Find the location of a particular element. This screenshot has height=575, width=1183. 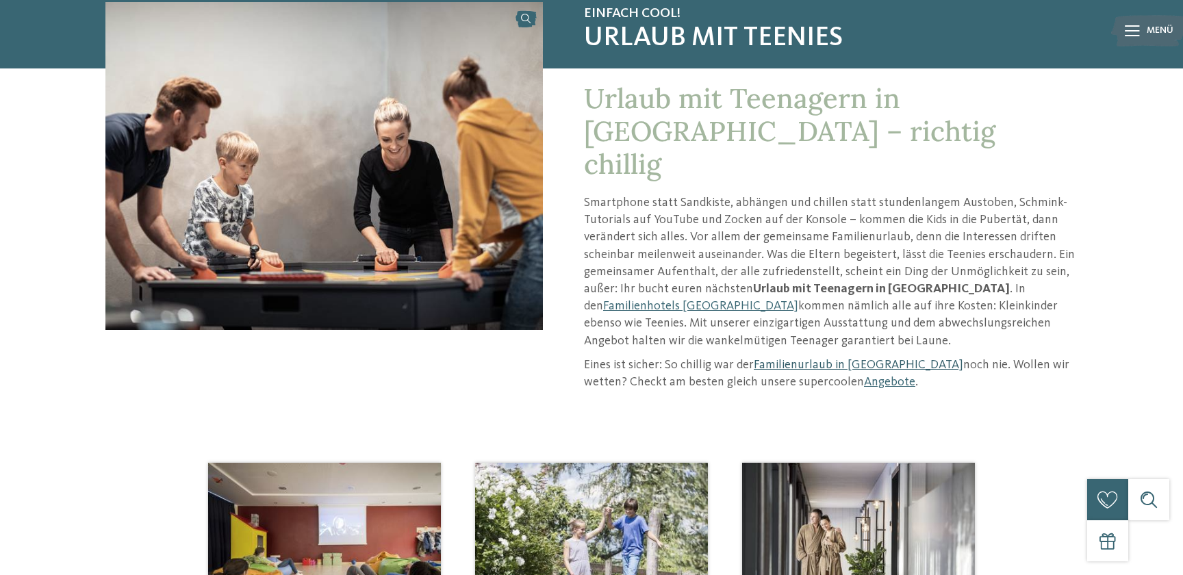

a: Urlaub mit Teenagern in Südtirol geplant? is located at coordinates (324, 166).